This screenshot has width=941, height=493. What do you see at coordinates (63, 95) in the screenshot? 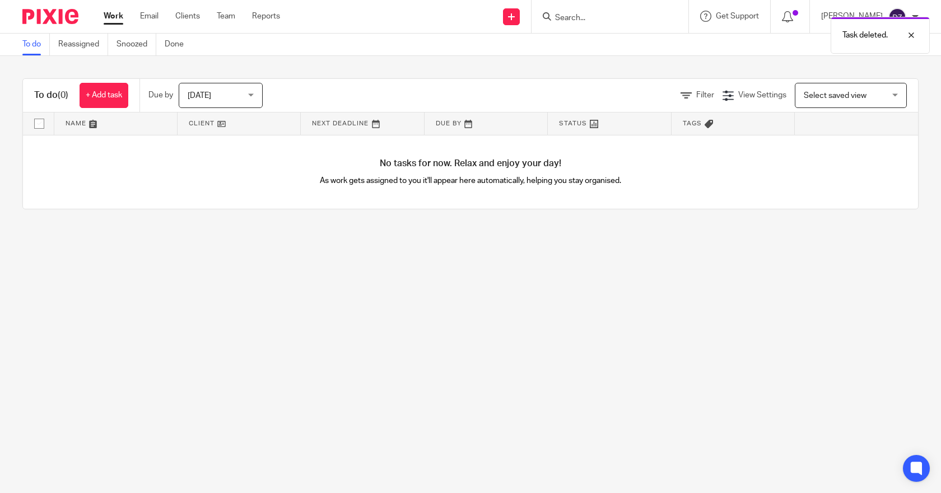
I see `span: (0)` at bounding box center [63, 95].